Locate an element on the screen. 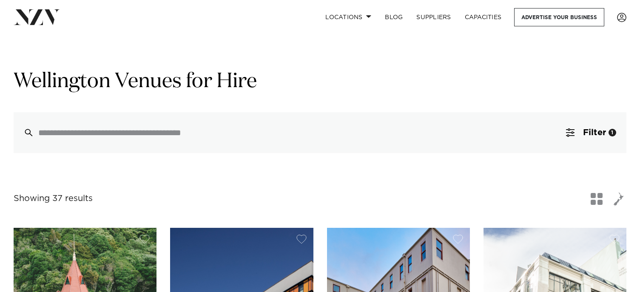 This screenshot has width=640, height=292. a: Advertise your business is located at coordinates (559, 17).